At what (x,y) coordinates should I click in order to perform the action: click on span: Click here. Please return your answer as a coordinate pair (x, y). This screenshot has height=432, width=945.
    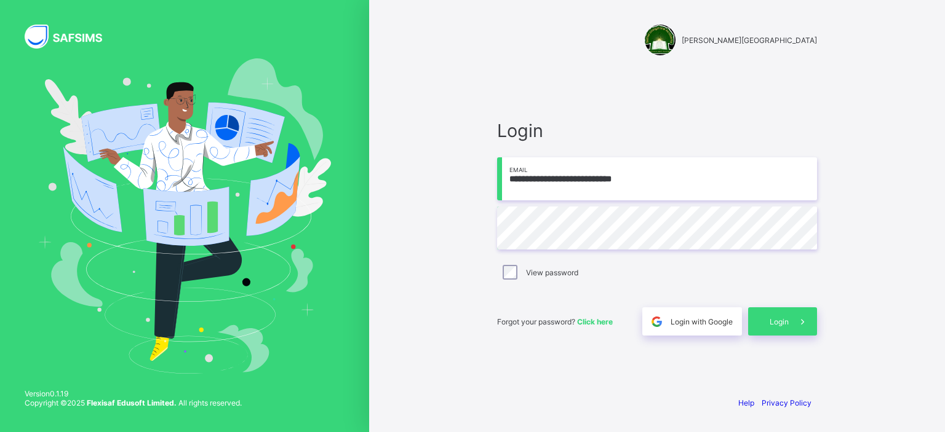
    Looking at the image, I should click on (595, 322).